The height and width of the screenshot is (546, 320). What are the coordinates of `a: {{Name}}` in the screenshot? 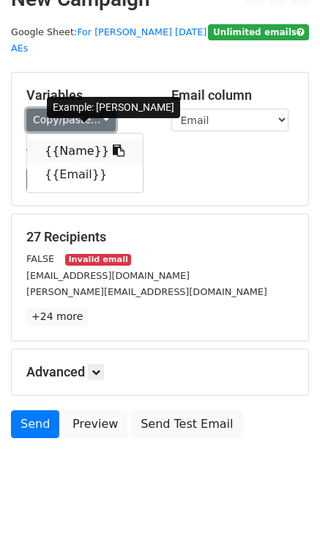 It's located at (85, 151).